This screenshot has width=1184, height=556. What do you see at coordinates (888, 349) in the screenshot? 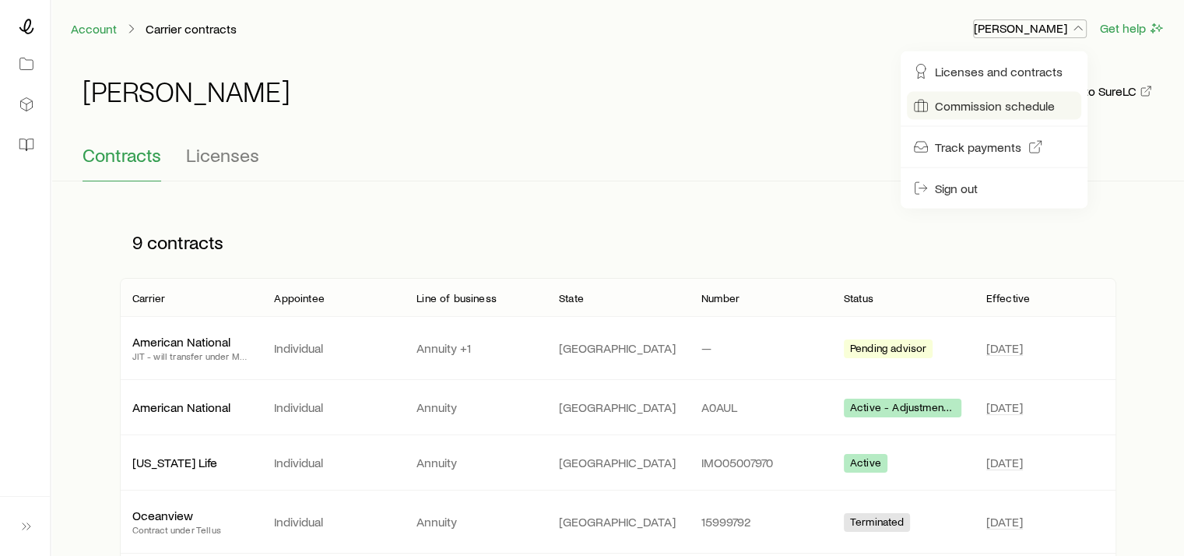
I see `span: Pending advisor` at bounding box center [888, 349].